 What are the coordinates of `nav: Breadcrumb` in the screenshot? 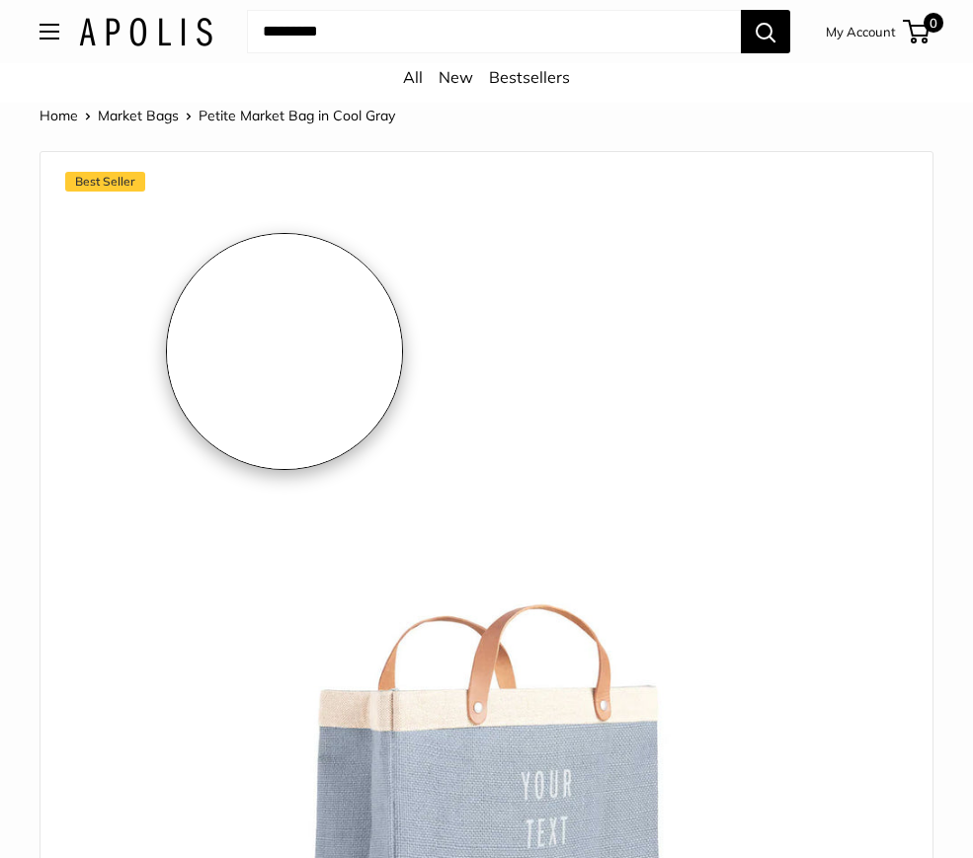 It's located at (217, 116).